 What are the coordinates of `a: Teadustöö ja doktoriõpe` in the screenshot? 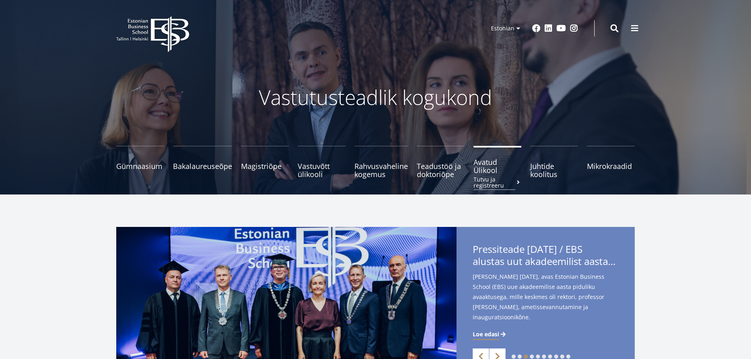 It's located at (441, 162).